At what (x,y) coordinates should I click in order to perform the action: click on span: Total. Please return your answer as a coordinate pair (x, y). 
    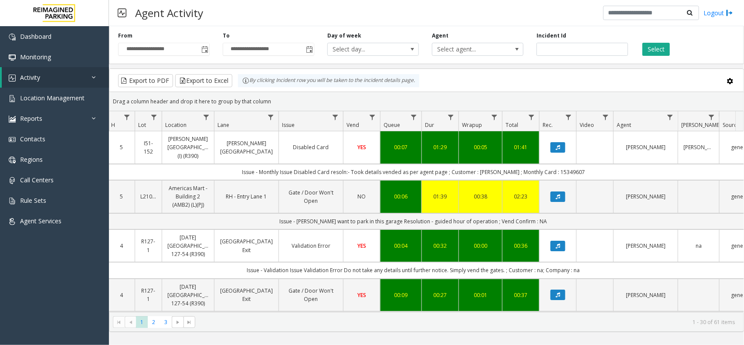
    Looking at the image, I should click on (511, 125).